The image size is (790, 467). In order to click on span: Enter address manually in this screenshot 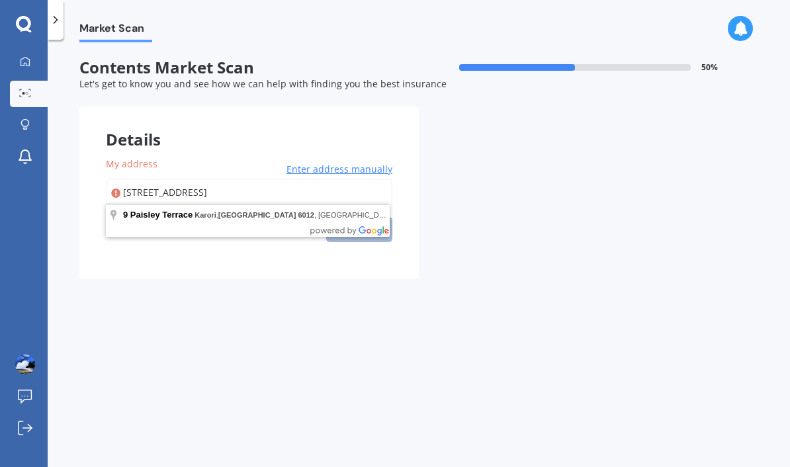, I will do `click(339, 169)`.